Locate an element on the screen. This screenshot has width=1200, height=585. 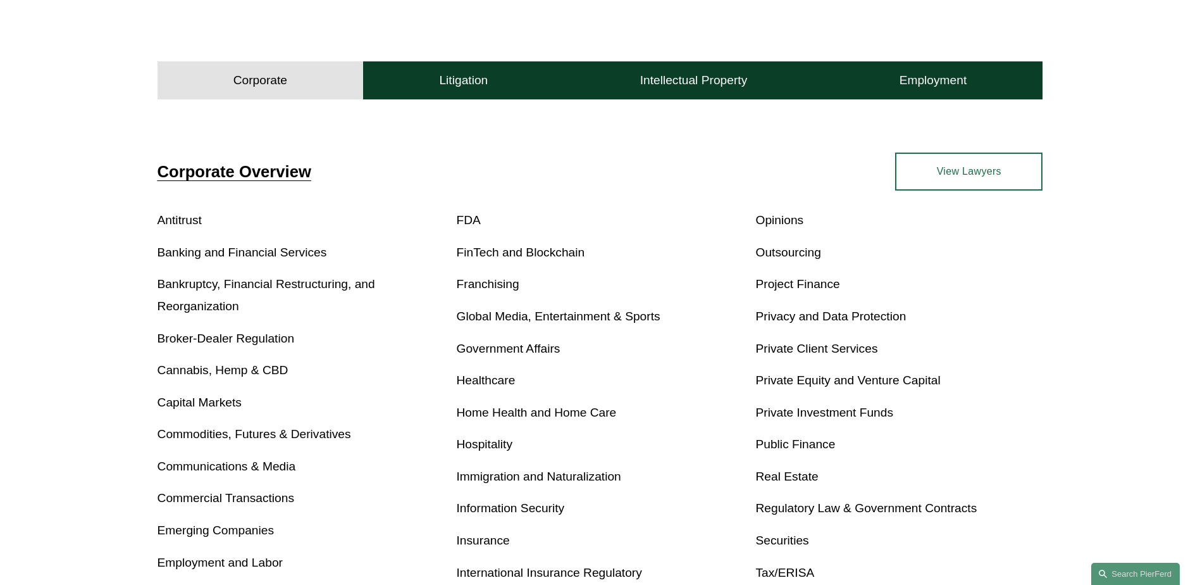
a: Bankruptcy, Financial Restructuring, and Reorganization is located at coordinates (266, 295).